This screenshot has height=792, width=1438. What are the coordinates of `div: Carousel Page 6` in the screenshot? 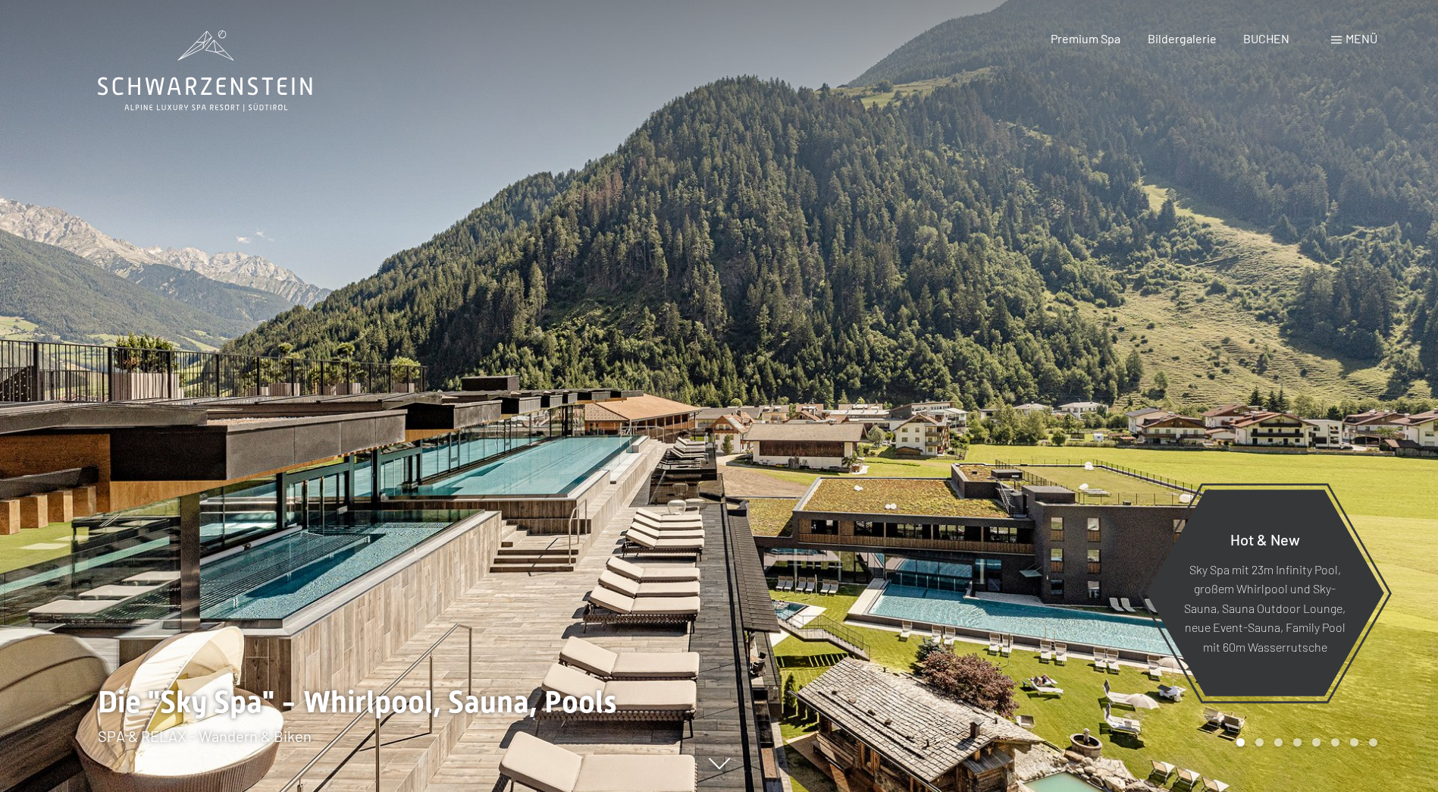 It's located at (1335, 742).